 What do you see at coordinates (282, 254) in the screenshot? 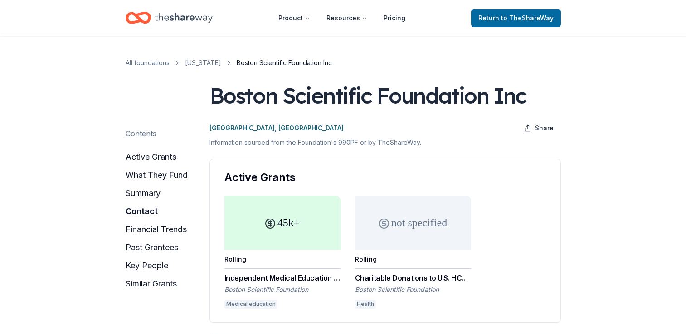
I see `a: 45k+RollingIndependent Medical Education Program GrantsBoston Scientific FoundationMedical education` at bounding box center [282, 254].